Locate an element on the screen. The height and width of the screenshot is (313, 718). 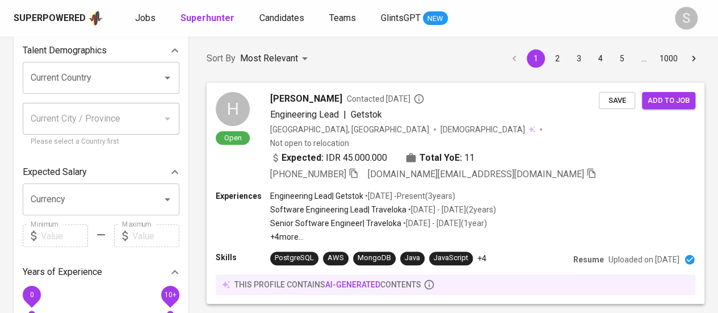
span: Candidates is located at coordinates (282, 18).